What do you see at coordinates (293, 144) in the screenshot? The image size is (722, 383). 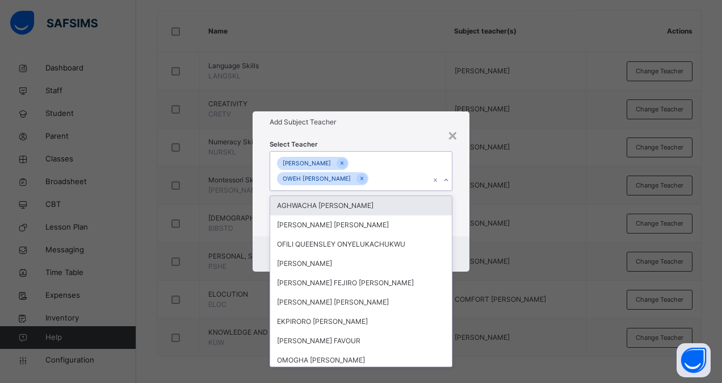 I see `span: Select Teacher` at bounding box center [293, 144].